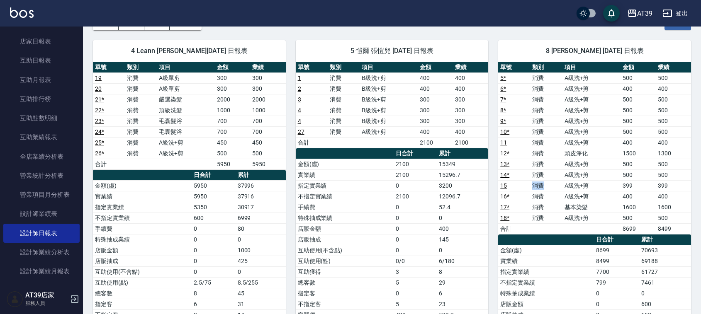 The image size is (701, 314). What do you see at coordinates (41, 80) in the screenshot?
I see `a: 互助月報表` at bounding box center [41, 80].